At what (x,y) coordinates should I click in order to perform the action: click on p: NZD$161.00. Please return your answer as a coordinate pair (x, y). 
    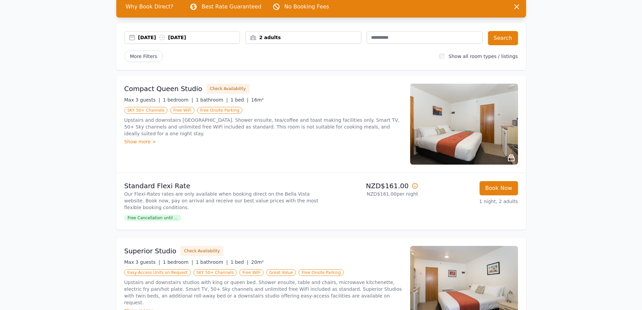
    Looking at the image, I should click on (371, 186).